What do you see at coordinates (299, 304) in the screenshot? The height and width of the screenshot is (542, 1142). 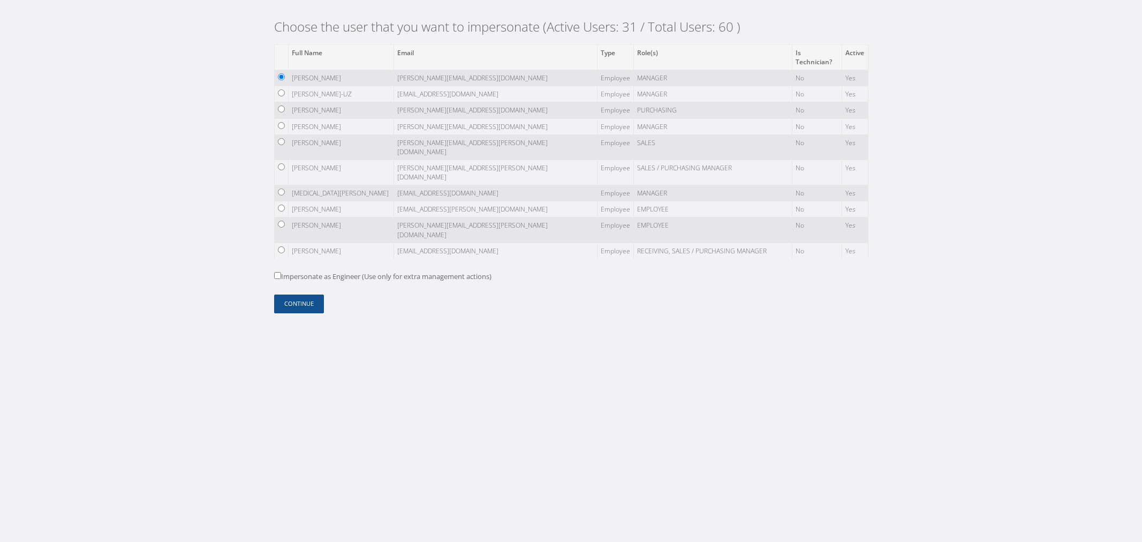 I see `button: Continue` at bounding box center [299, 304].